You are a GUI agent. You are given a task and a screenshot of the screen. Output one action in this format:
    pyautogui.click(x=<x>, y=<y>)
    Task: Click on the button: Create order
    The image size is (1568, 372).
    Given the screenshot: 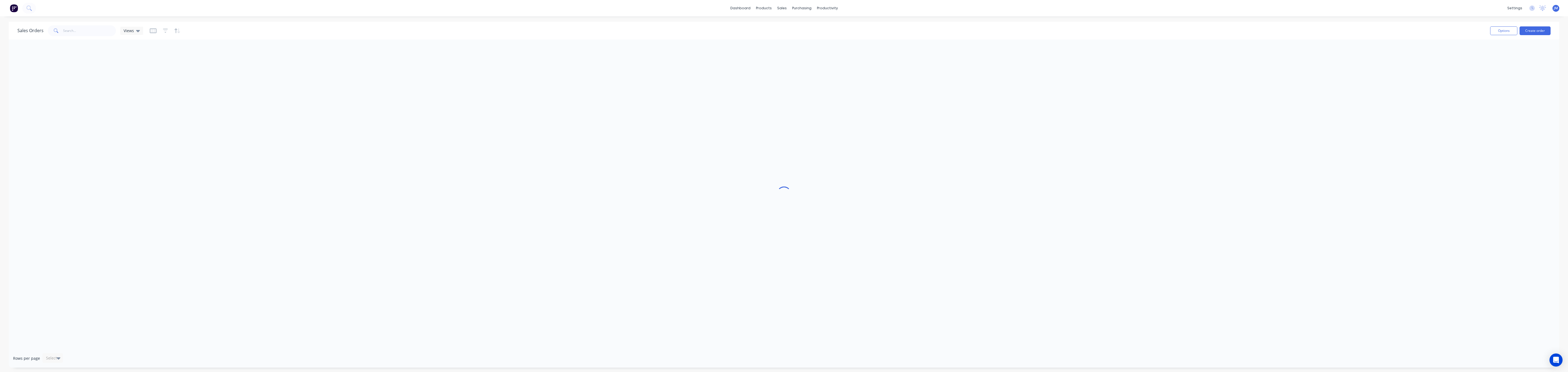 What is the action you would take?
    pyautogui.click(x=1535, y=31)
    